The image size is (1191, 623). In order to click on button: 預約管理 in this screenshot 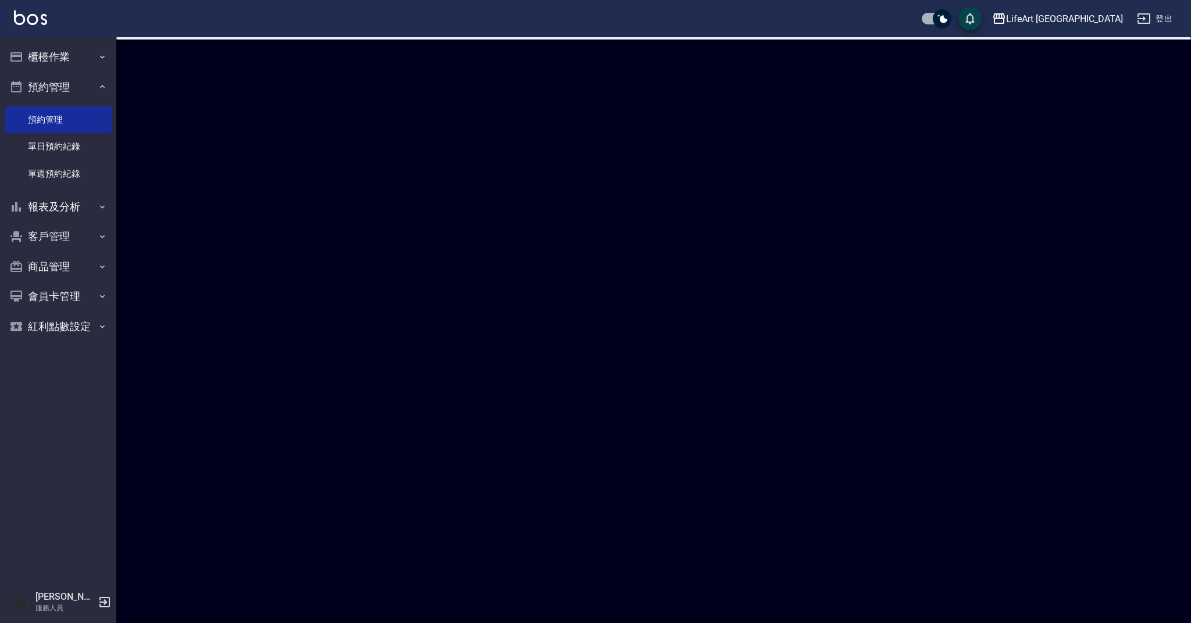, I will do `click(58, 87)`.